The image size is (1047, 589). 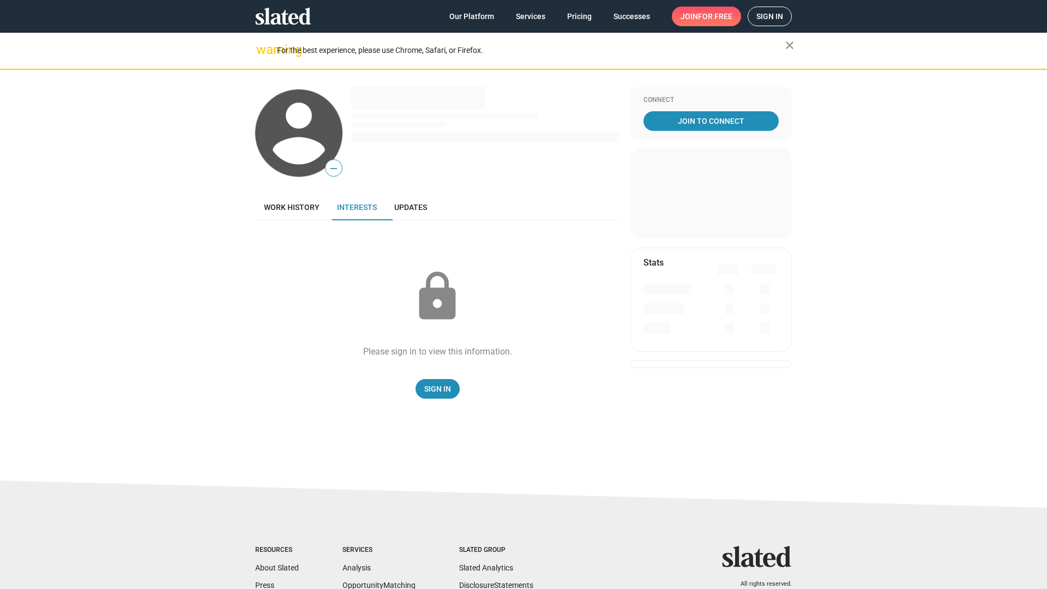 I want to click on div: Services, so click(x=379, y=550).